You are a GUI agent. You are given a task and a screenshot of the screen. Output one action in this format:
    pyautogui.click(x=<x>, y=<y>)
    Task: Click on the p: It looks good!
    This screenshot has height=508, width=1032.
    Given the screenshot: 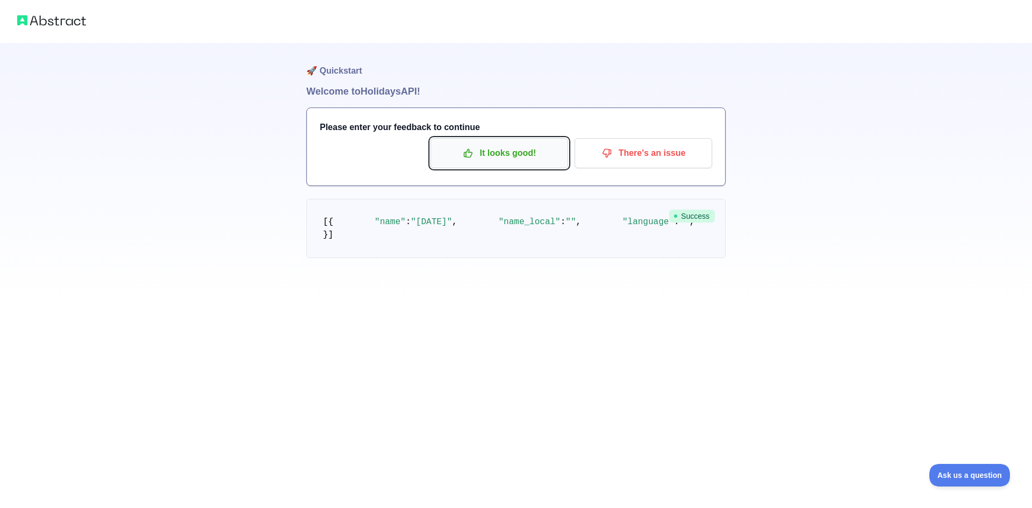 What is the action you would take?
    pyautogui.click(x=499, y=153)
    